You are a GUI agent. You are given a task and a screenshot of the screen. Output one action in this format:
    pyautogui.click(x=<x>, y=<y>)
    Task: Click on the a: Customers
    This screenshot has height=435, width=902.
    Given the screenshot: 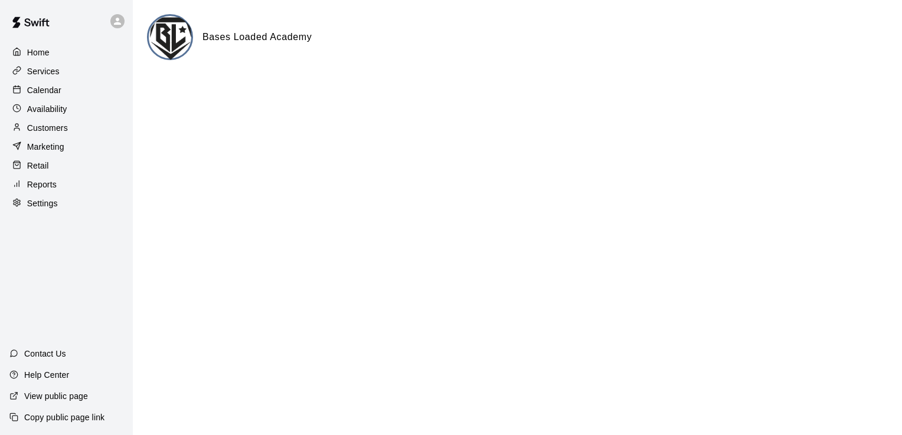 What is the action you would take?
    pyautogui.click(x=66, y=128)
    